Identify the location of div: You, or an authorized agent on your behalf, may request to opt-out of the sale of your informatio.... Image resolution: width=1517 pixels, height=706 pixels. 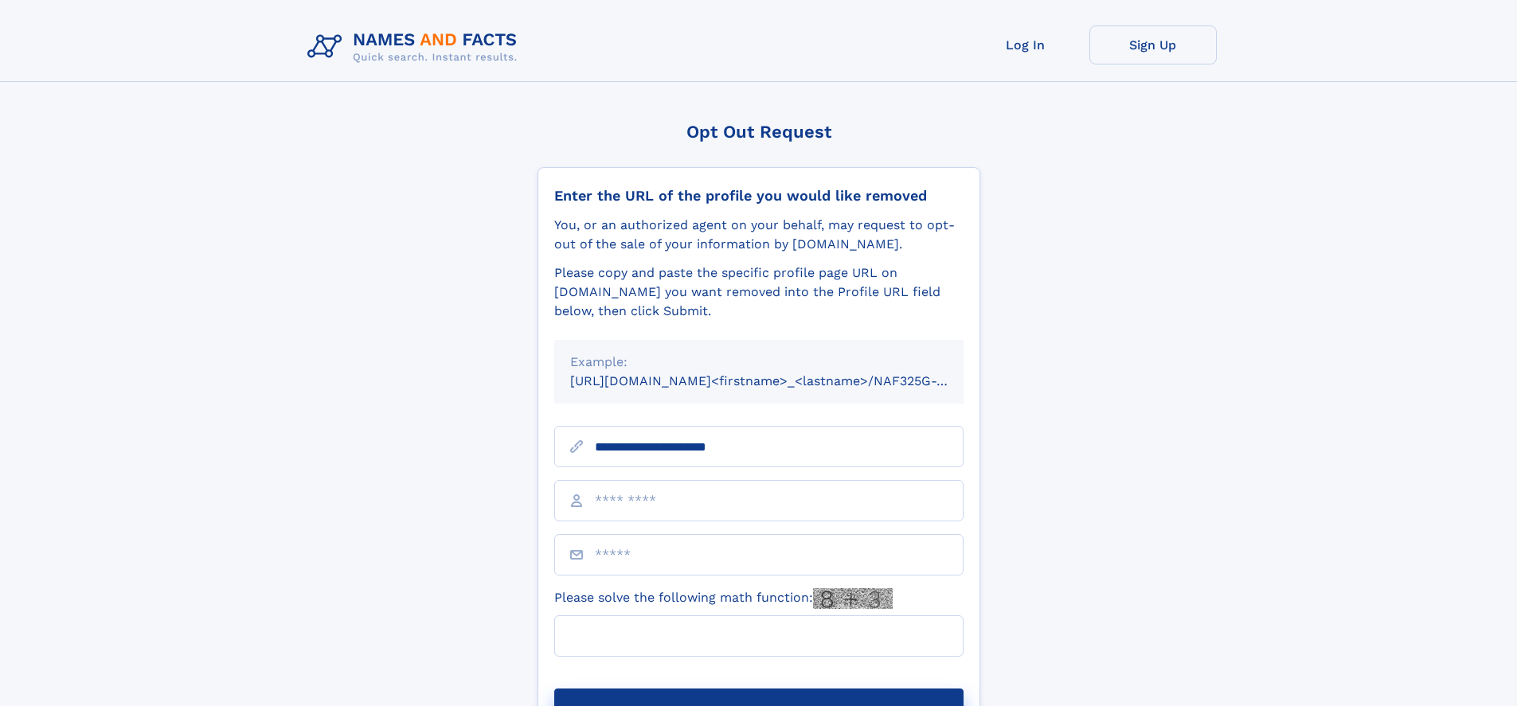
(759, 235).